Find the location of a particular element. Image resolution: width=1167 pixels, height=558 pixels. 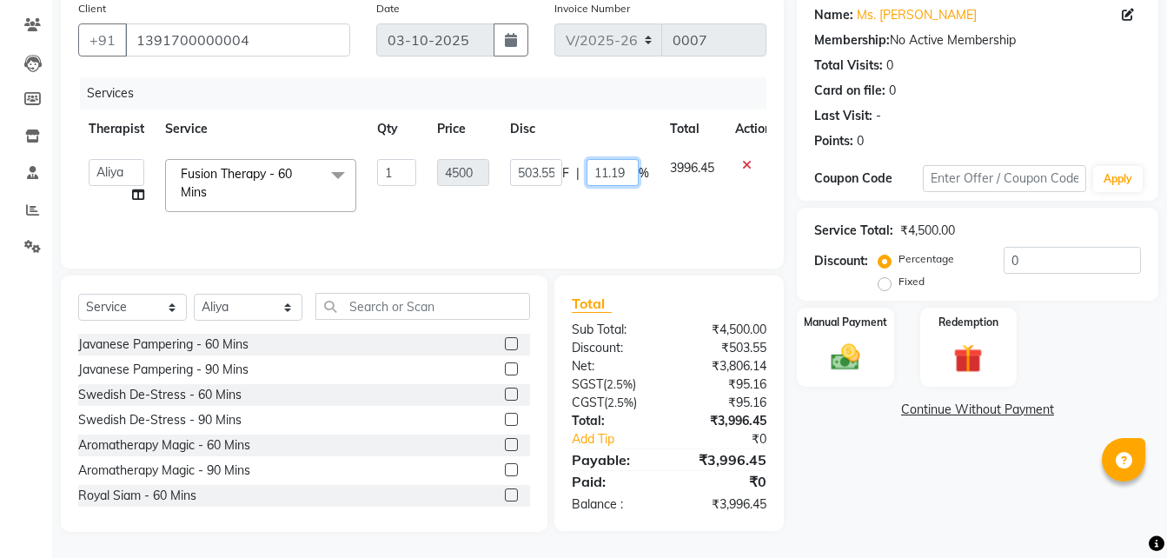

span: Fusion Therapy - 60 Mins is located at coordinates (236, 183).